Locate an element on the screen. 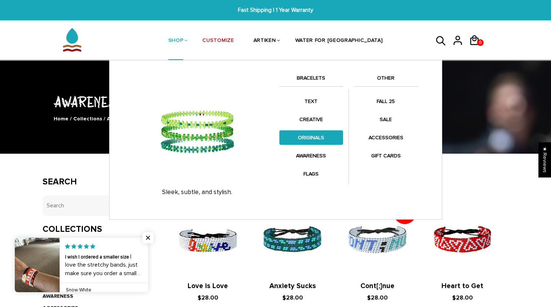 Image resolution: width=551 pixels, height=307 pixels. a: TEXT is located at coordinates (311, 101).